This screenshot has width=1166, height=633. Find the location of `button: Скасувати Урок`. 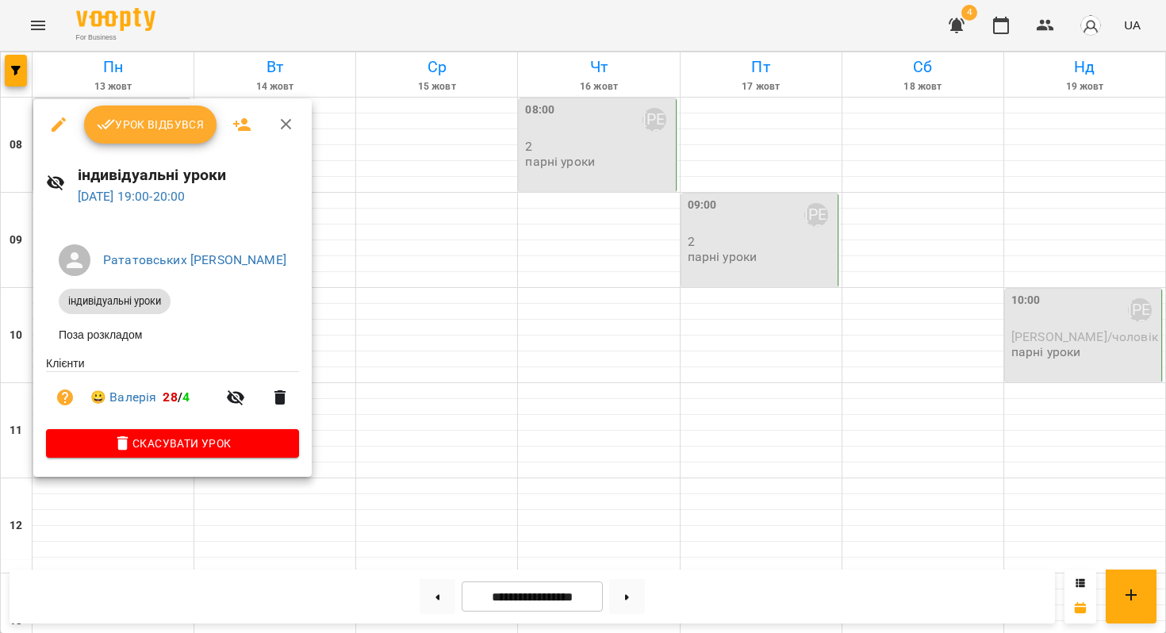

button: Скасувати Урок is located at coordinates (172, 443).